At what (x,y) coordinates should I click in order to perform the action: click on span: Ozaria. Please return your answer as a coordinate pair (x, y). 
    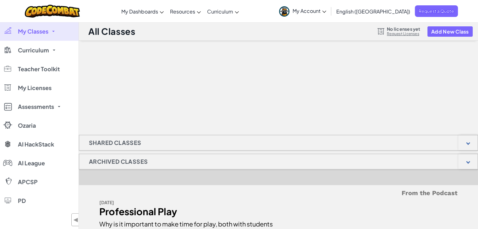
    Looking at the image, I should click on (27, 126).